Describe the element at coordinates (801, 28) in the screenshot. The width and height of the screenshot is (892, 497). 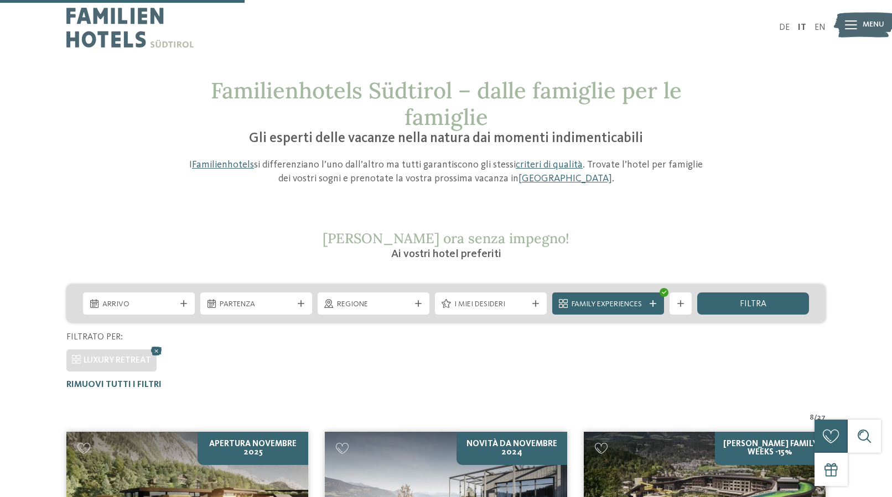
I see `a: IT` at that location.